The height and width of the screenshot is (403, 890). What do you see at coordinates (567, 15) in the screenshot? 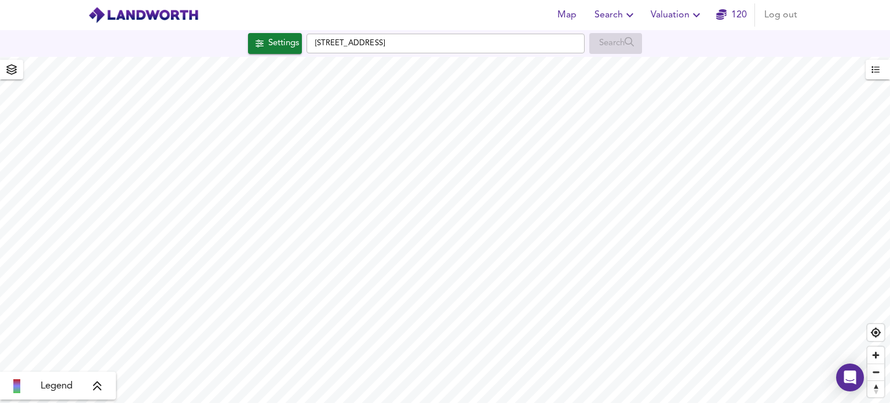
I see `button: Map` at bounding box center [567, 15].